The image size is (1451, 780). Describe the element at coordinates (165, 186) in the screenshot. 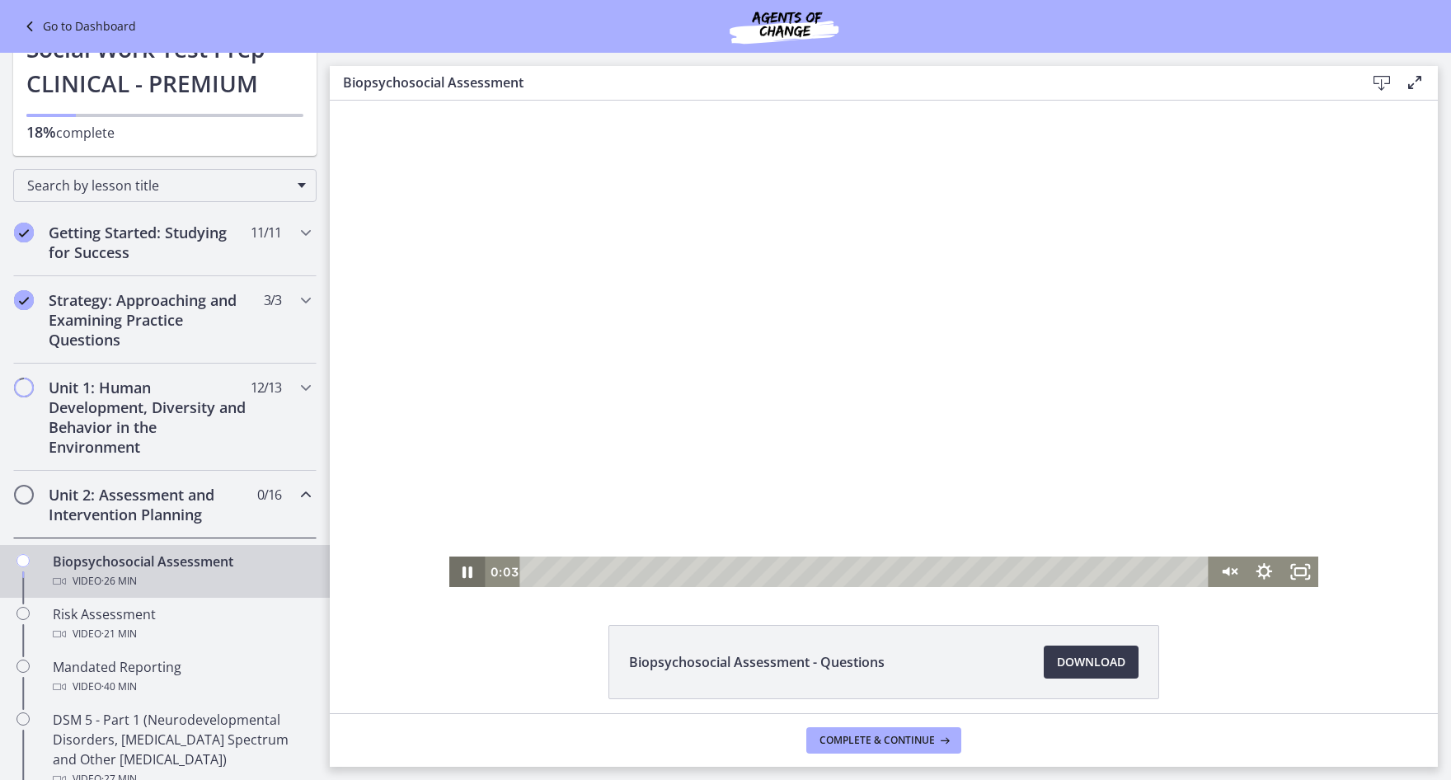

I see `div: Search by lesson title` at that location.